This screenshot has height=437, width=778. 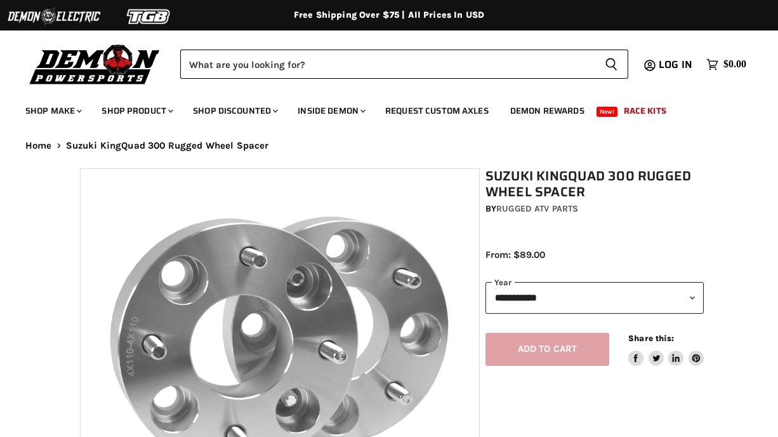 What do you see at coordinates (95, 63) in the screenshot?
I see `img: Demon Powersports` at bounding box center [95, 63].